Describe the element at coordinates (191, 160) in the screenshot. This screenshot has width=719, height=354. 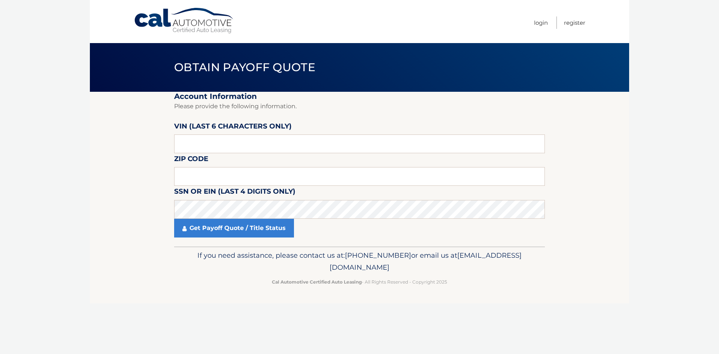
I see `label: Zip Code` at that location.